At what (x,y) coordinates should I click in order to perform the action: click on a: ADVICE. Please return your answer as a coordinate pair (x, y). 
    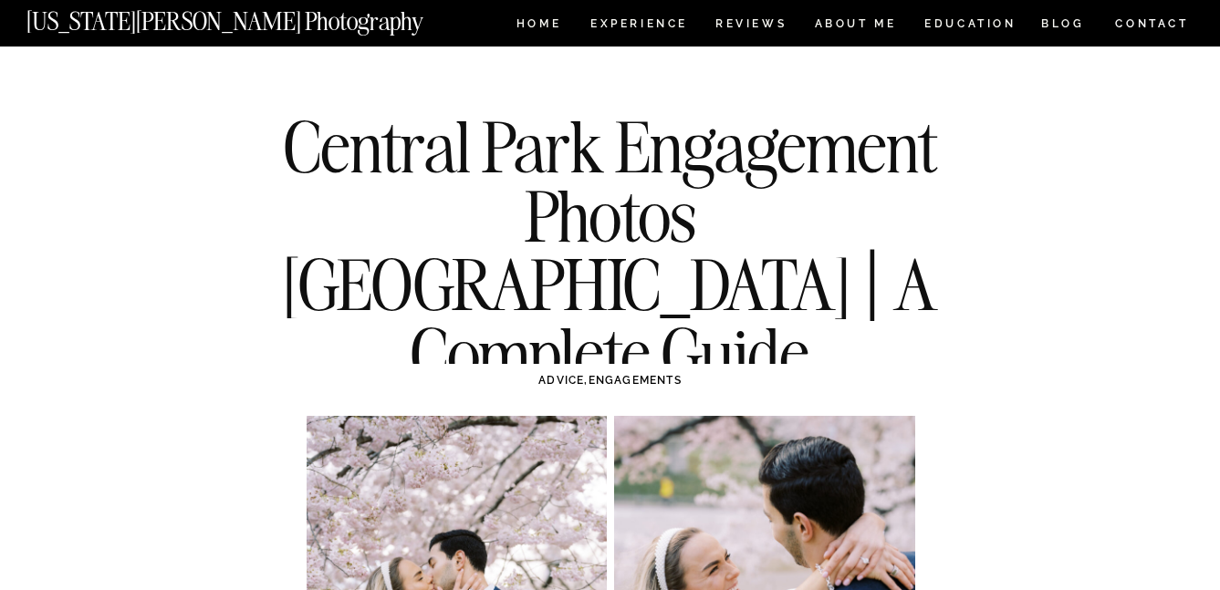
    Looking at the image, I should click on (561, 381).